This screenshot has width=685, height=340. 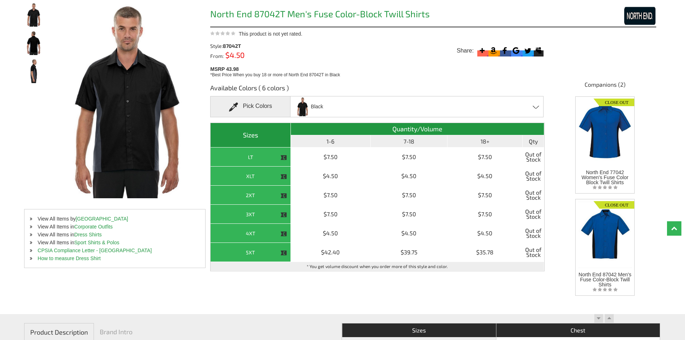 I want to click on span: $4.50, so click(x=234, y=55).